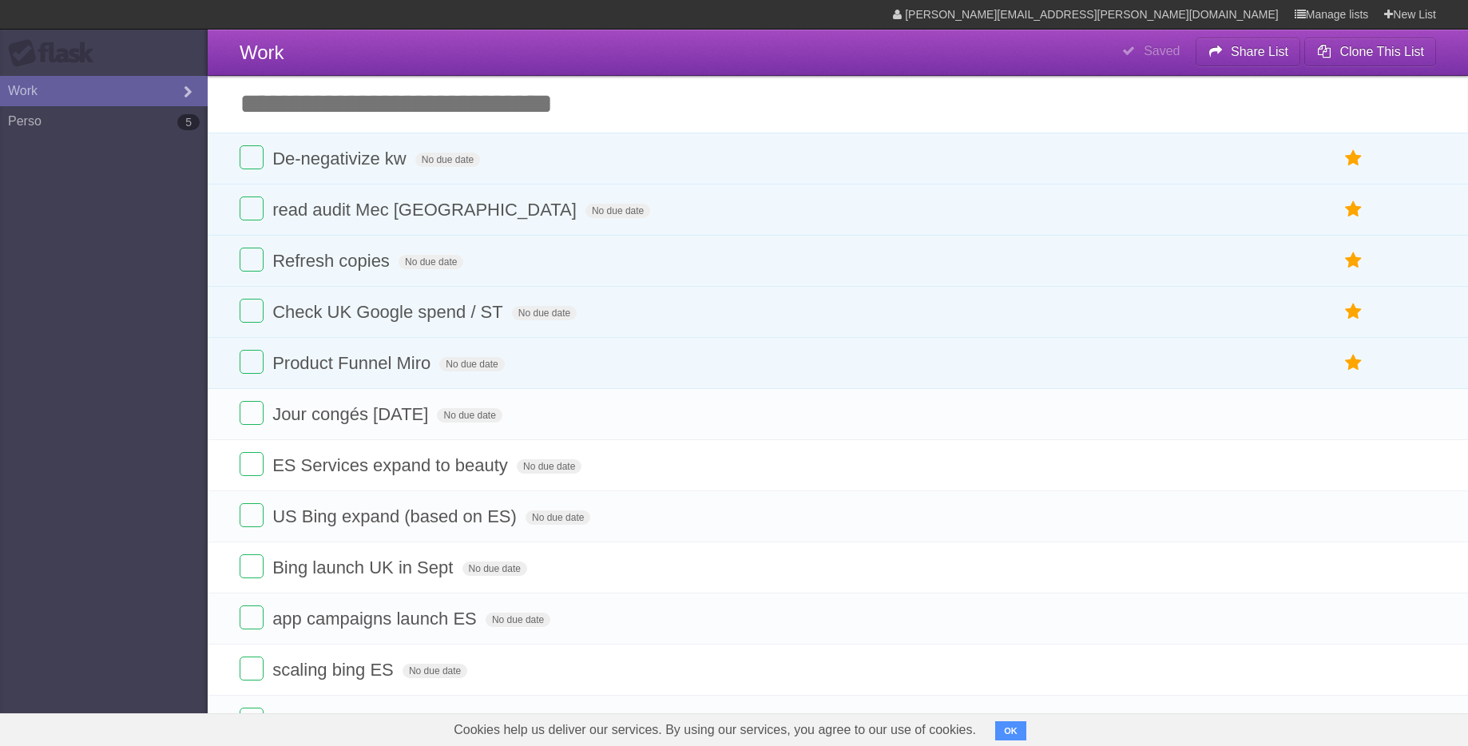 This screenshot has height=746, width=1468. I want to click on b: Clone This List, so click(1382, 51).